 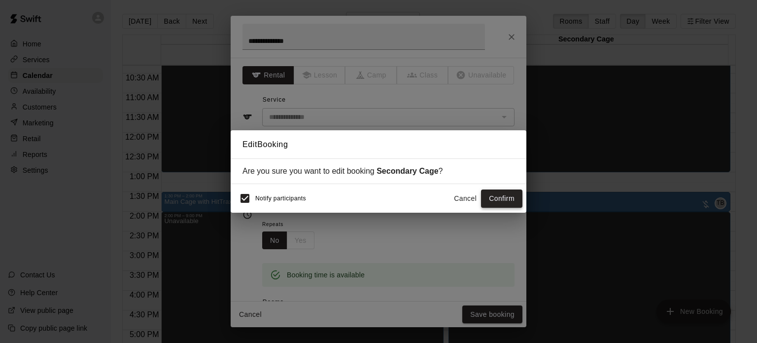 I want to click on button: Confirm, so click(x=502, y=198).